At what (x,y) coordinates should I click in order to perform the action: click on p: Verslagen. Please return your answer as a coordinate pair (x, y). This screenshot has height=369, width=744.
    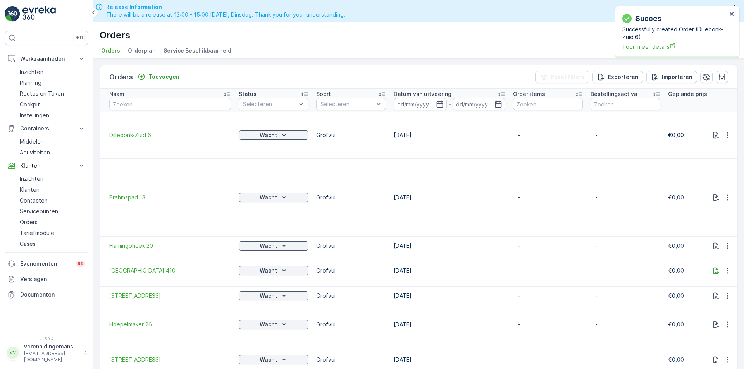
    Looking at the image, I should click on (53, 280).